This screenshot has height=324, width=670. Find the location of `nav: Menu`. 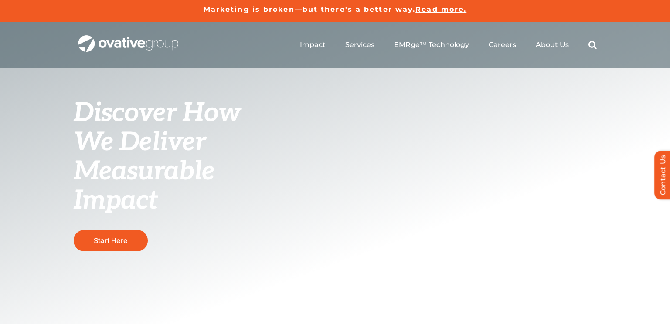

nav: Menu is located at coordinates (448, 45).